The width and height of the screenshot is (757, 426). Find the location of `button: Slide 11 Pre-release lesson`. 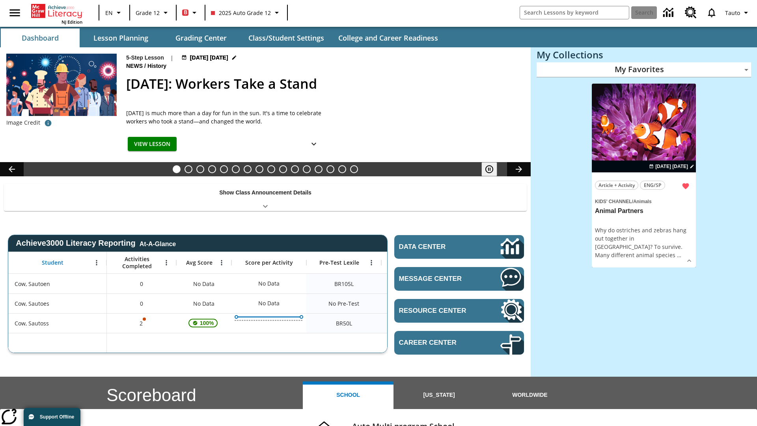

button: Slide 11 Pre-release lesson is located at coordinates (295, 169).